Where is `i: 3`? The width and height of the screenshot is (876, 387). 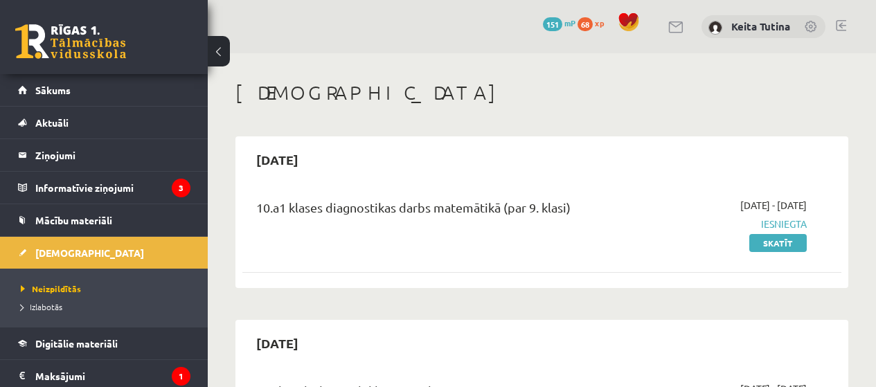
i: 3 is located at coordinates (181, 188).